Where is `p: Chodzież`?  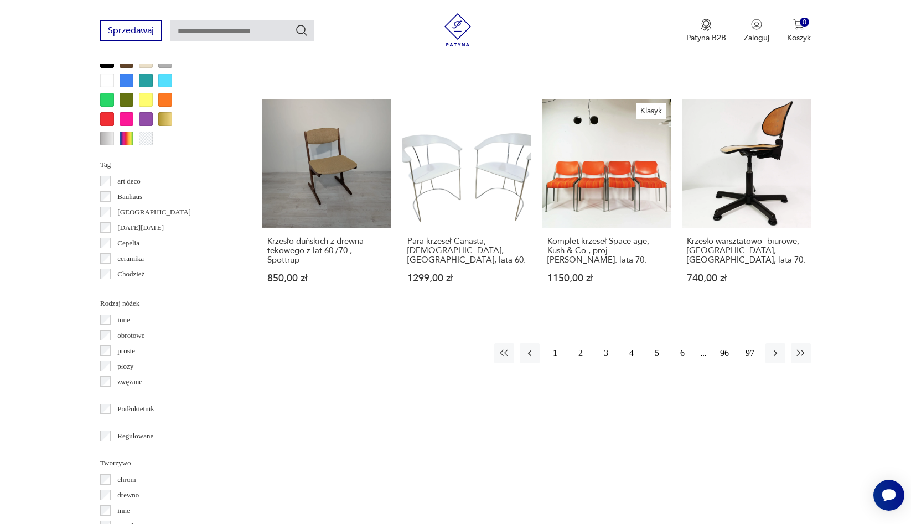 p: Chodzież is located at coordinates (131, 274).